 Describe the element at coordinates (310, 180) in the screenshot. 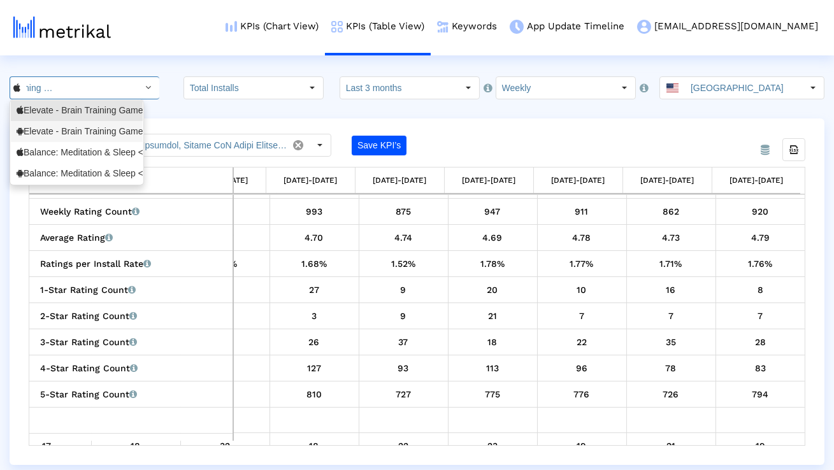

I see `td: Column 08/10/25-08/16/25` at that location.